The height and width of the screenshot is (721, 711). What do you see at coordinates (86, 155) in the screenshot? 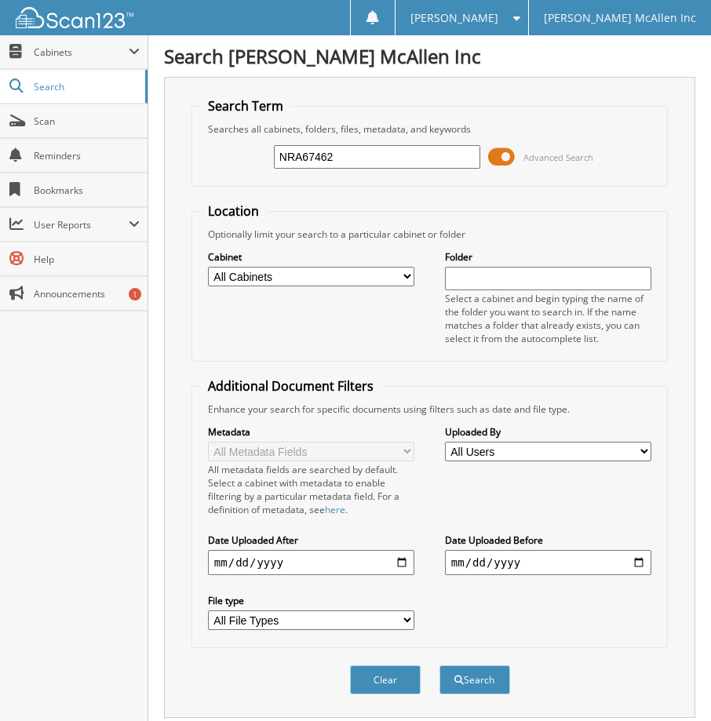
I see `span: Reminders` at bounding box center [86, 155].